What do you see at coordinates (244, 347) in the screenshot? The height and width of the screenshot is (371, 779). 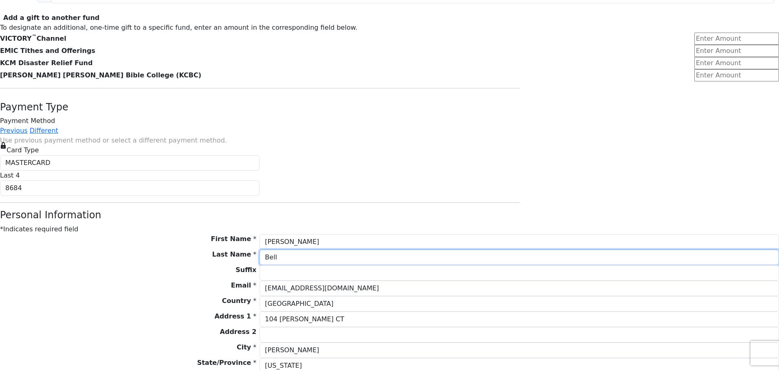 I see `strong: City` at bounding box center [244, 347].